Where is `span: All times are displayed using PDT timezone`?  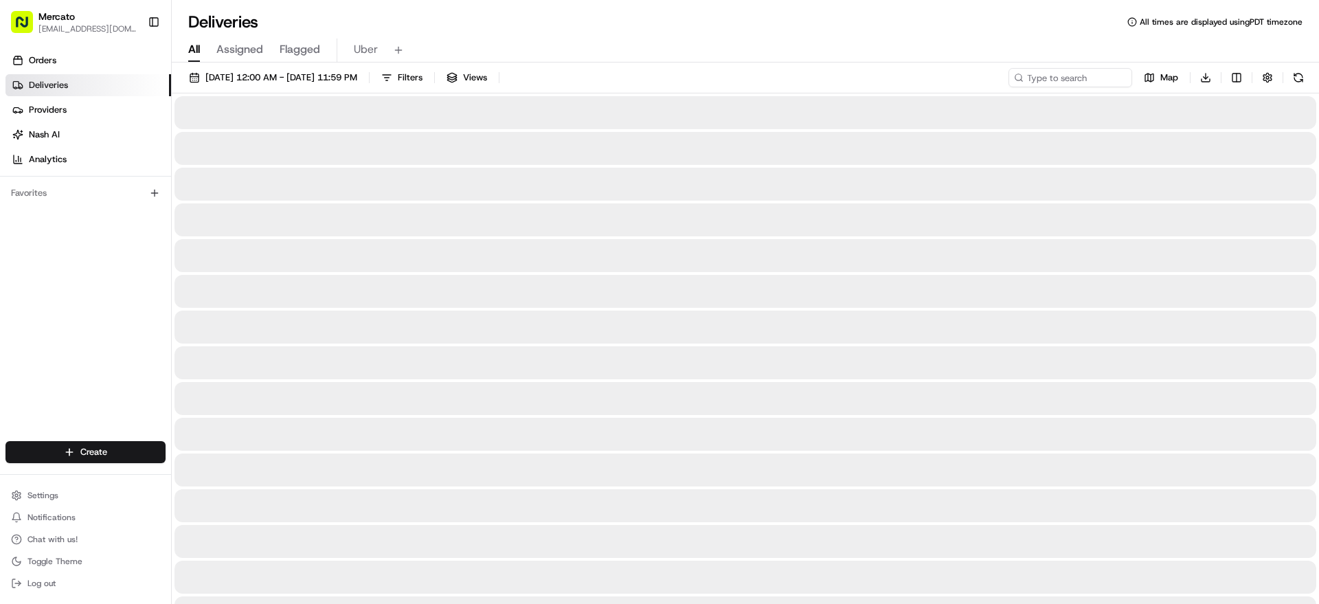
span: All times are displayed using PDT timezone is located at coordinates (1221, 22).